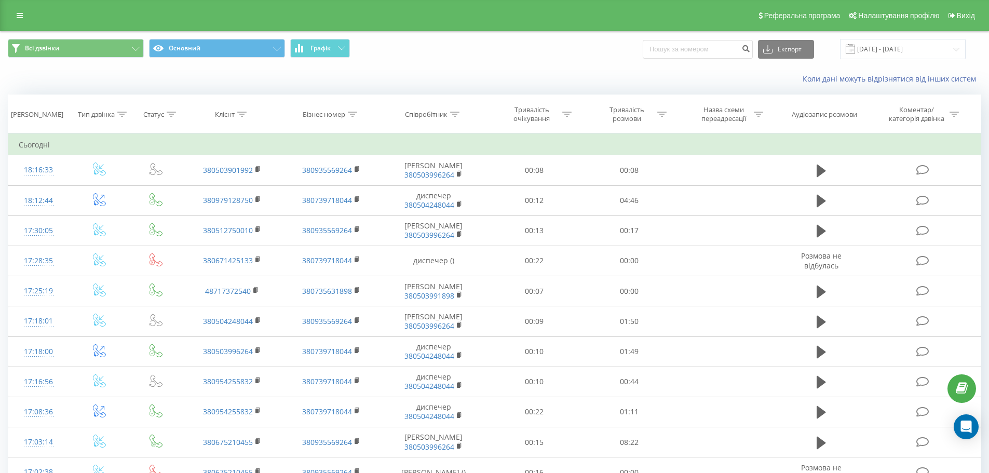 Image resolution: width=989 pixels, height=473 pixels. What do you see at coordinates (916, 114) in the screenshot?
I see `div: Коментар/категорія дзвінка` at bounding box center [916, 114].